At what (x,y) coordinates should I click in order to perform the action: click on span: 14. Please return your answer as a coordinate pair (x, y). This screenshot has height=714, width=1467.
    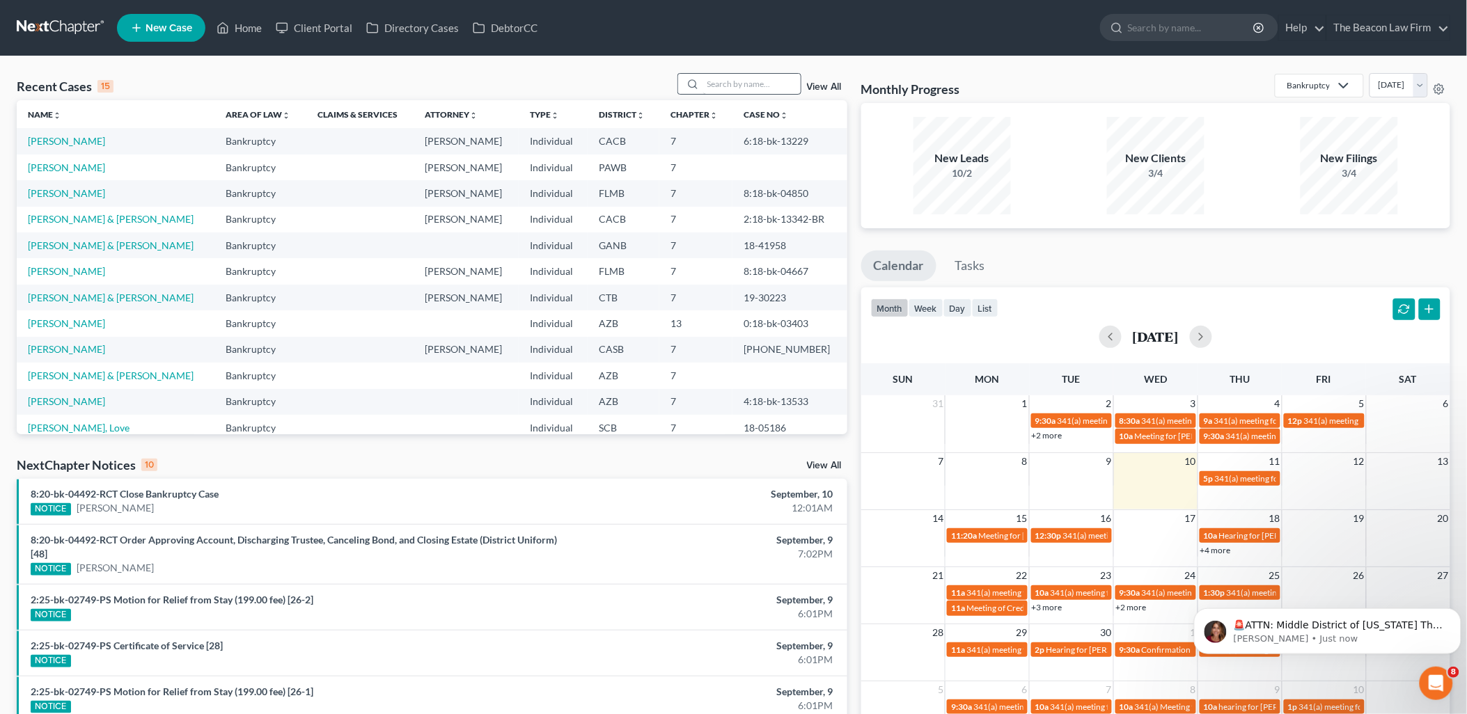
    Looking at the image, I should click on (938, 519).